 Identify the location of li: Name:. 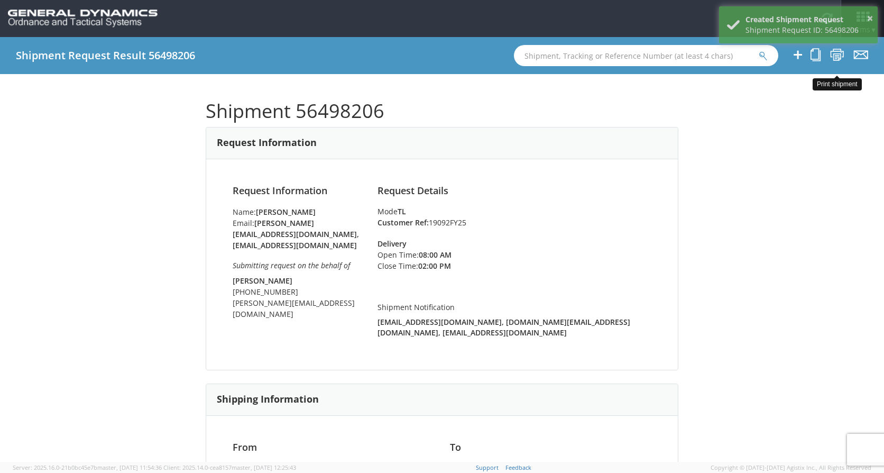
(297, 212).